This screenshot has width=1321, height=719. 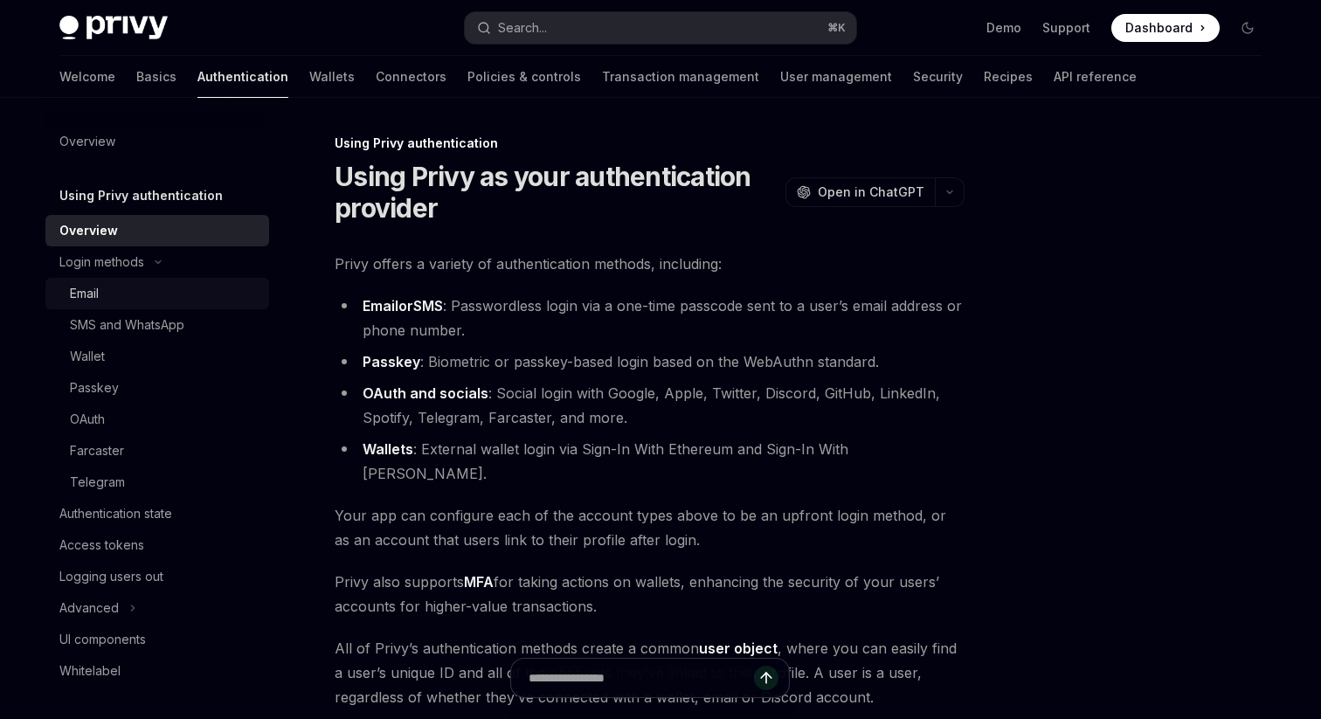 What do you see at coordinates (157, 671) in the screenshot?
I see `a: Whitelabel` at bounding box center [157, 671].